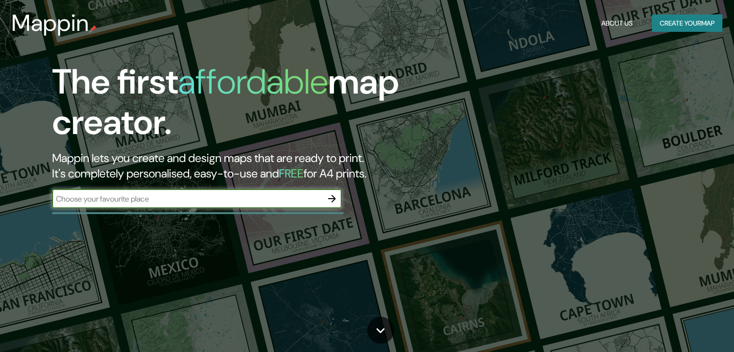 The height and width of the screenshot is (352, 734). Describe the element at coordinates (236, 166) in the screenshot. I see `h2: Mappin lets you create and design maps that are ready to print. It's completely personalised, eas...` at that location.